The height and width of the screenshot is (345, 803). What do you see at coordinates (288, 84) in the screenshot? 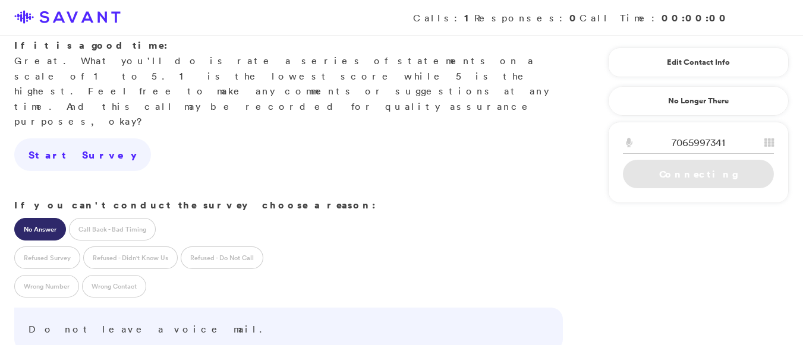
I see `p: Great. What you'll do is rate a series of statements on a scale of 1 to 5. 1 is the lowest score ...` at bounding box center [288, 84].